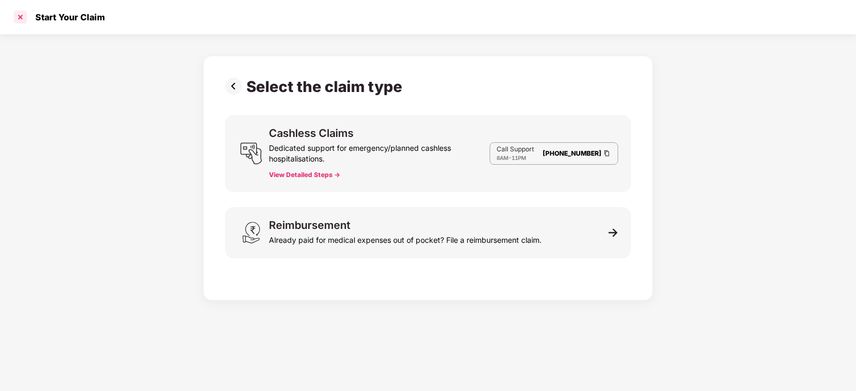  Describe the element at coordinates (304, 175) in the screenshot. I see `button: View Detailed Steps ->` at that location.